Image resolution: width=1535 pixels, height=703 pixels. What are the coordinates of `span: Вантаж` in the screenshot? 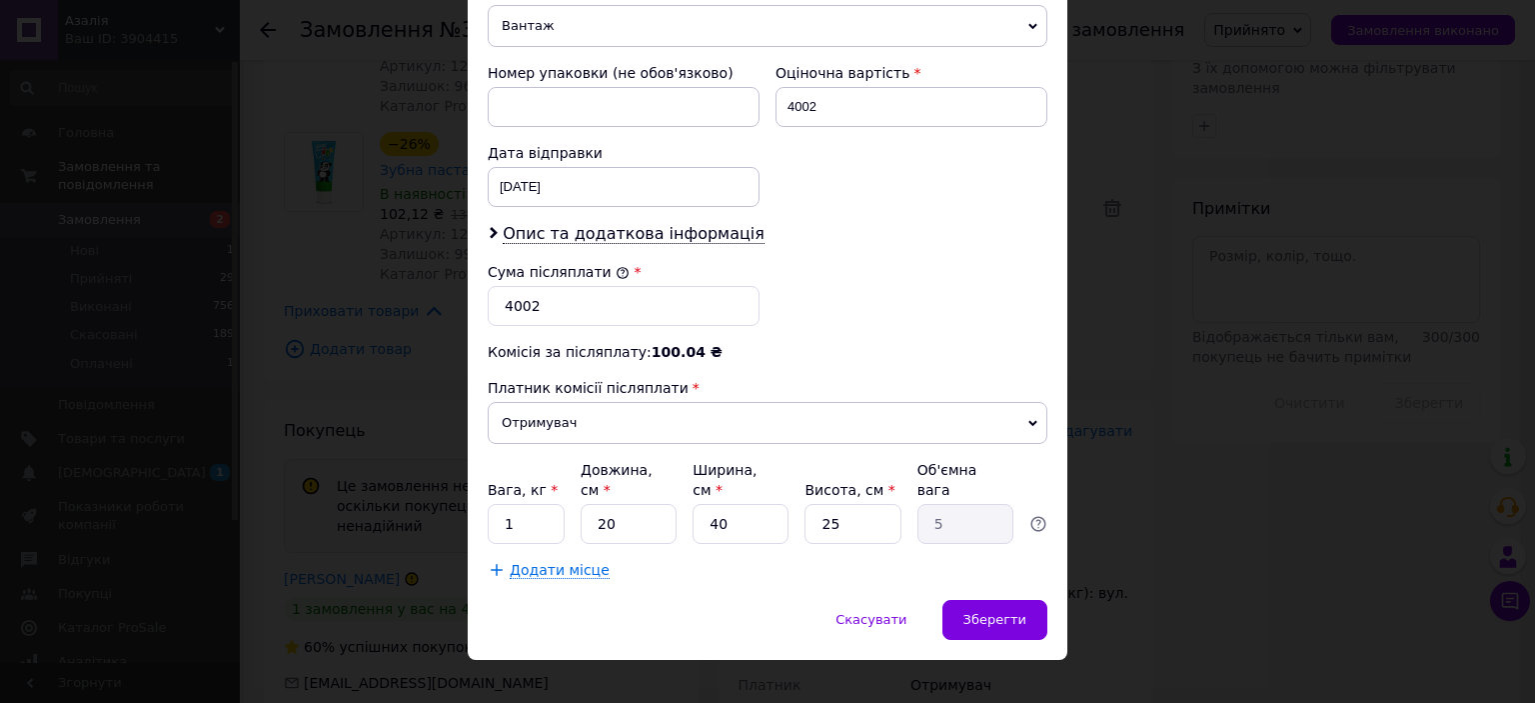 It's located at (768, 26).